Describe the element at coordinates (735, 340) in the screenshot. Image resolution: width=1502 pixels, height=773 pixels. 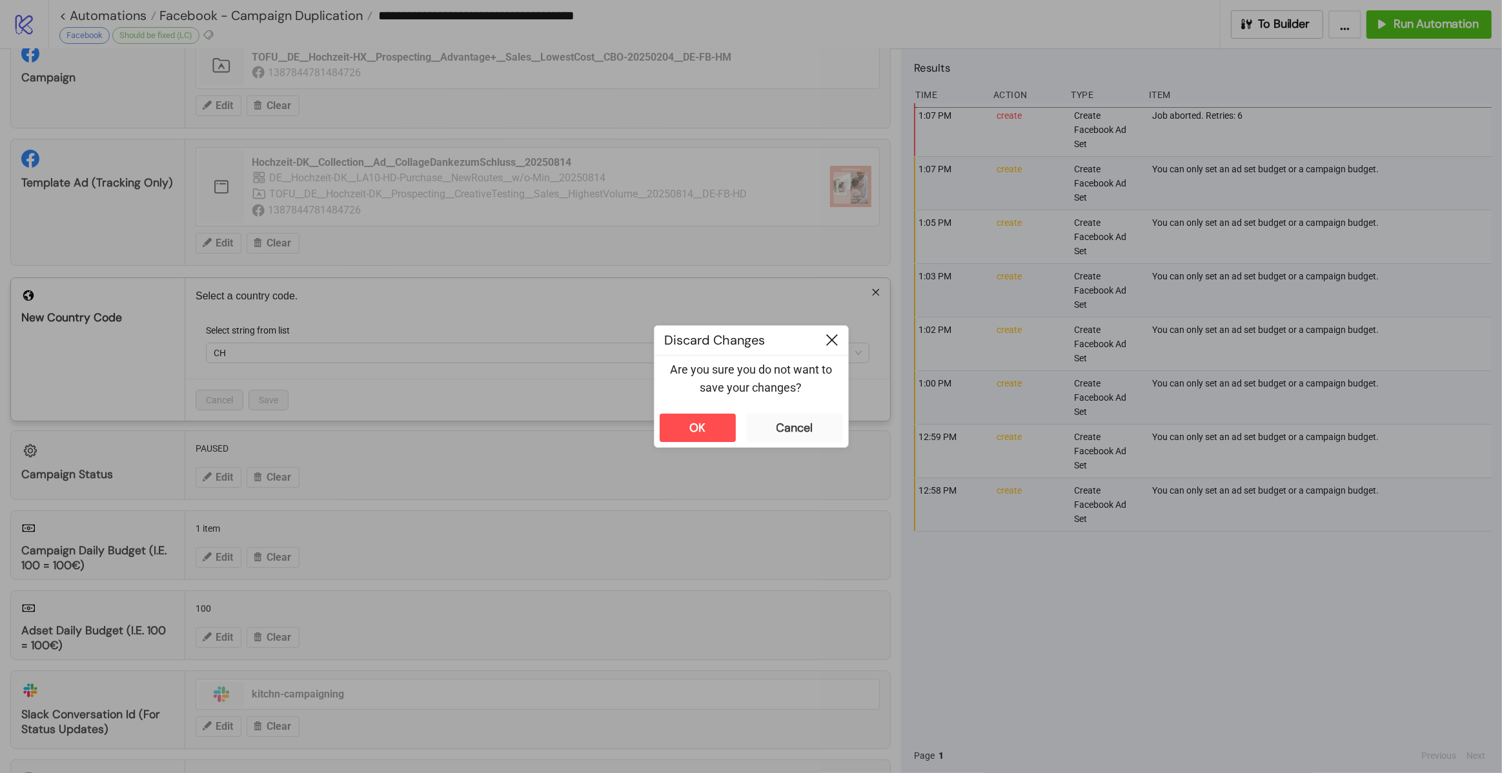
I see `div: Discard Changes` at that location.